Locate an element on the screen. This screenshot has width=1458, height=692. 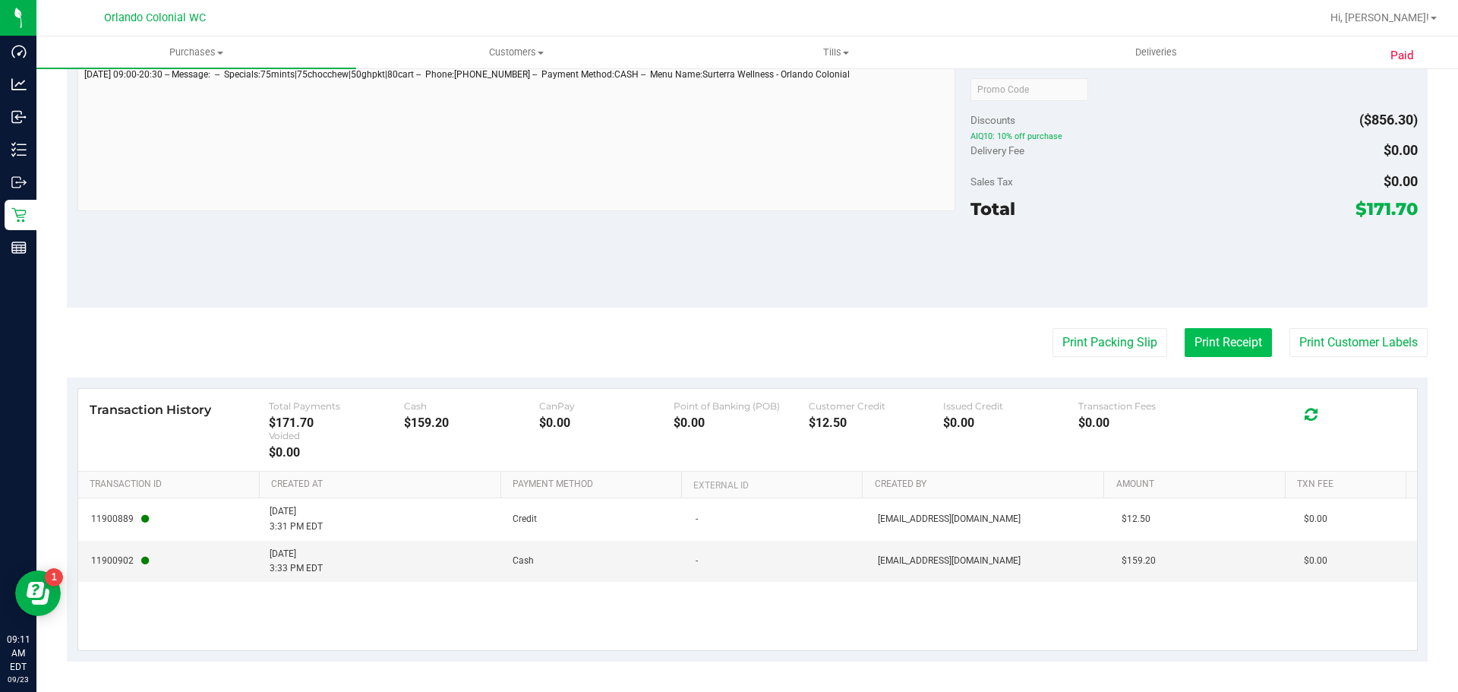
div: Cash is located at coordinates (472, 406).